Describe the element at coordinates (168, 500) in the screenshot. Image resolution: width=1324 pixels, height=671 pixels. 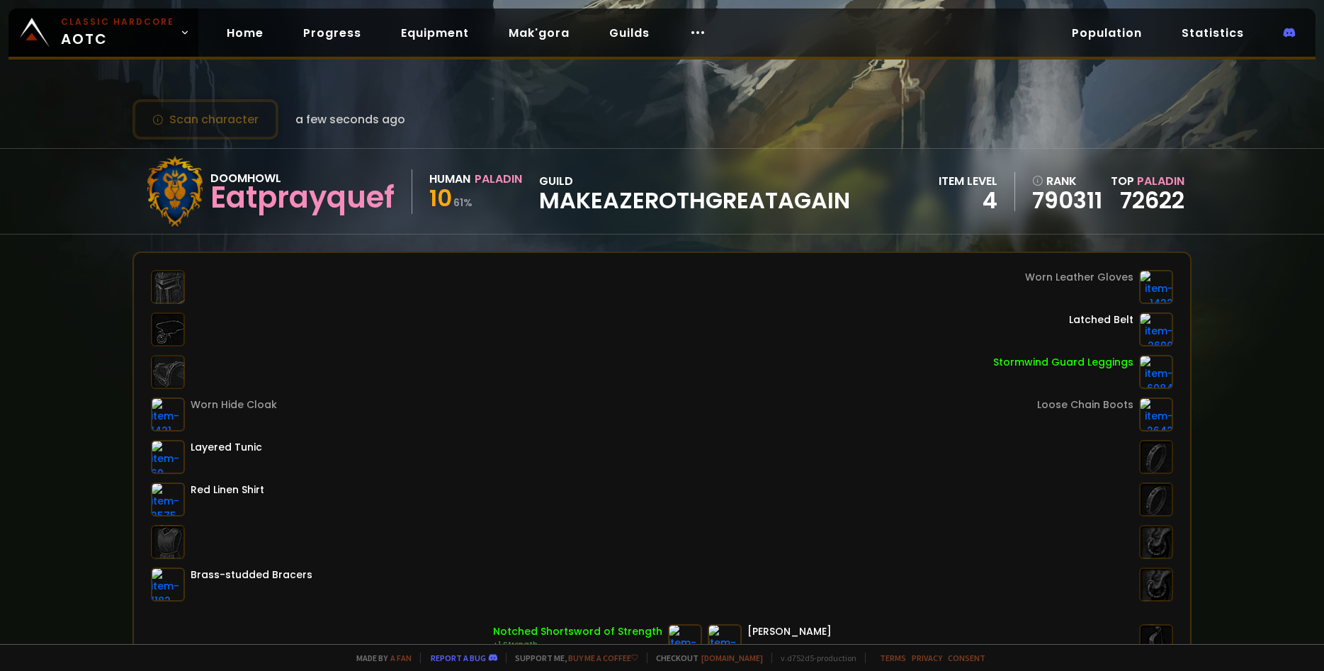
I see `img: item-2575` at that location.